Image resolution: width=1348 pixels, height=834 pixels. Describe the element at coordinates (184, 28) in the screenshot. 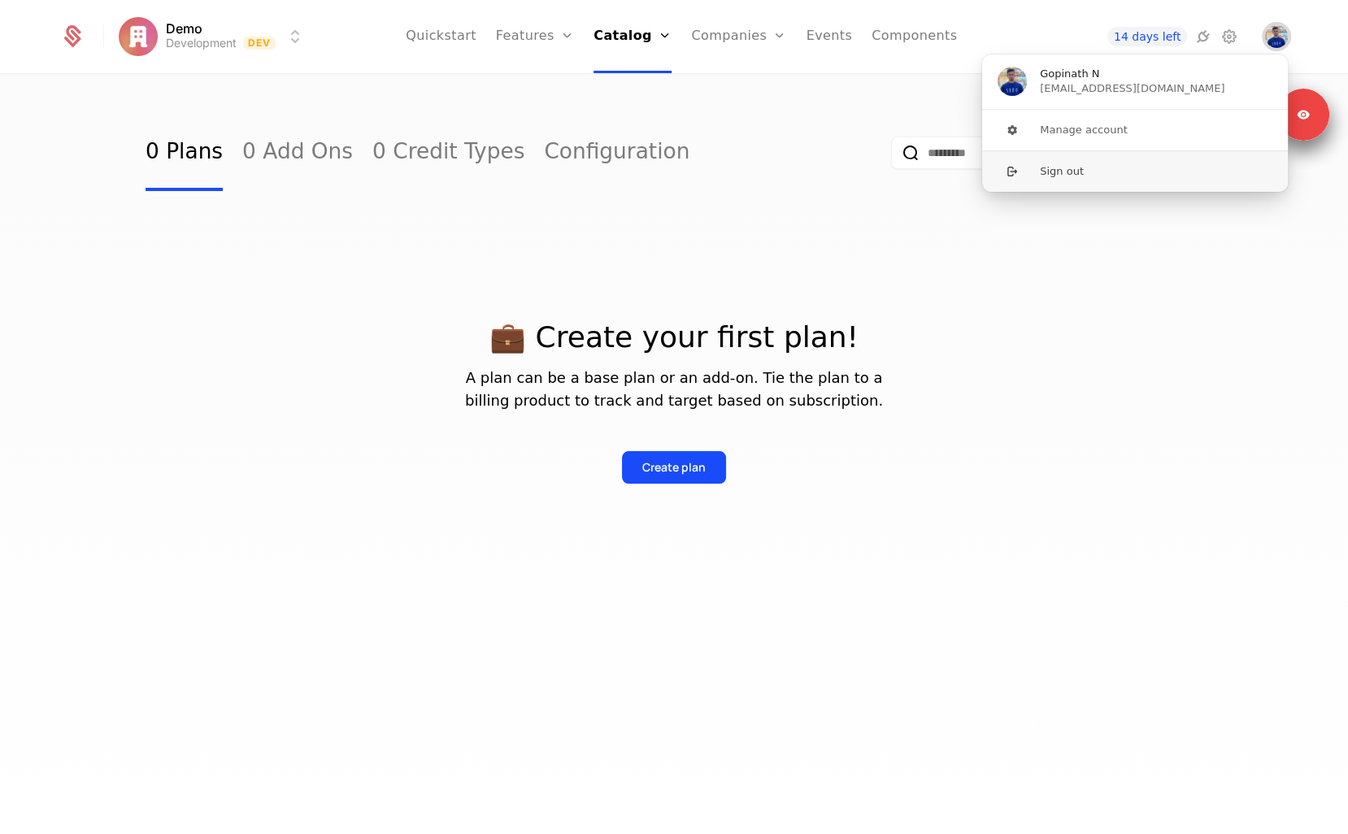

I see `span: Demo` at that location.